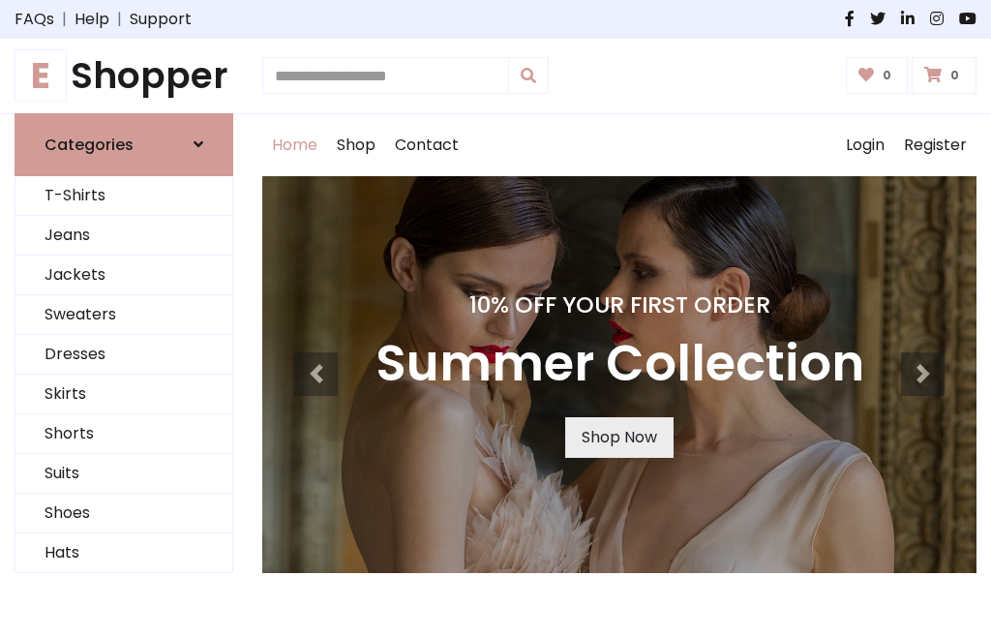  Describe the element at coordinates (124, 144) in the screenshot. I see `a: Categories` at that location.